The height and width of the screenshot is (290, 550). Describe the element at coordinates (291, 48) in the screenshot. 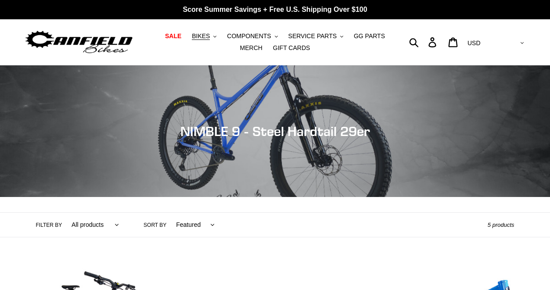

I see `span: GIFT CARDS` at that location.